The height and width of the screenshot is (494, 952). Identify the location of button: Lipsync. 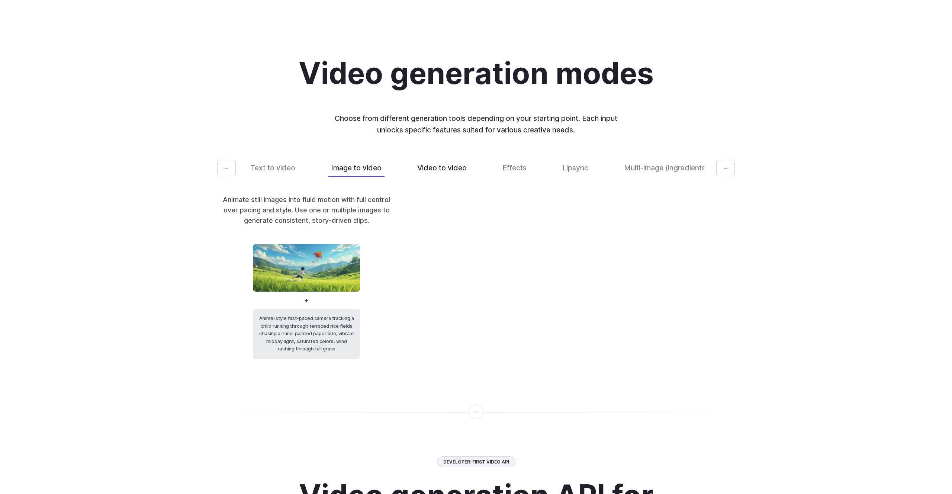
(576, 168).